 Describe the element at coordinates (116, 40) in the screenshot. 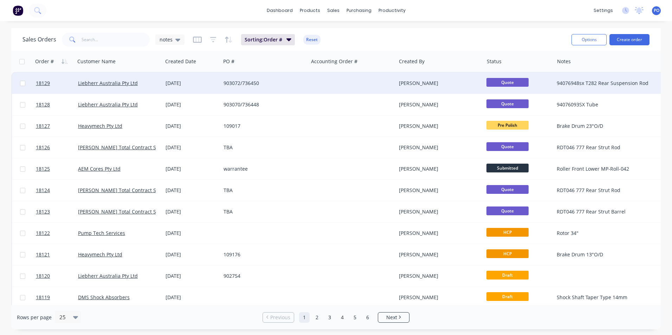

I see `input: Search...` at that location.